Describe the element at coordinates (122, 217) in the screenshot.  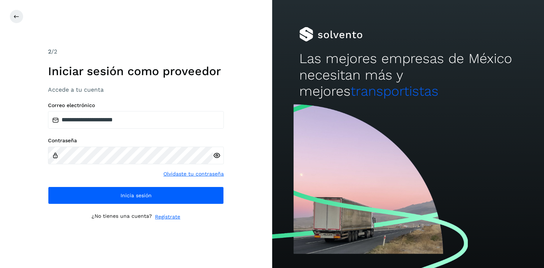
I see `p: ¿No tienes una cuenta?` at that location.